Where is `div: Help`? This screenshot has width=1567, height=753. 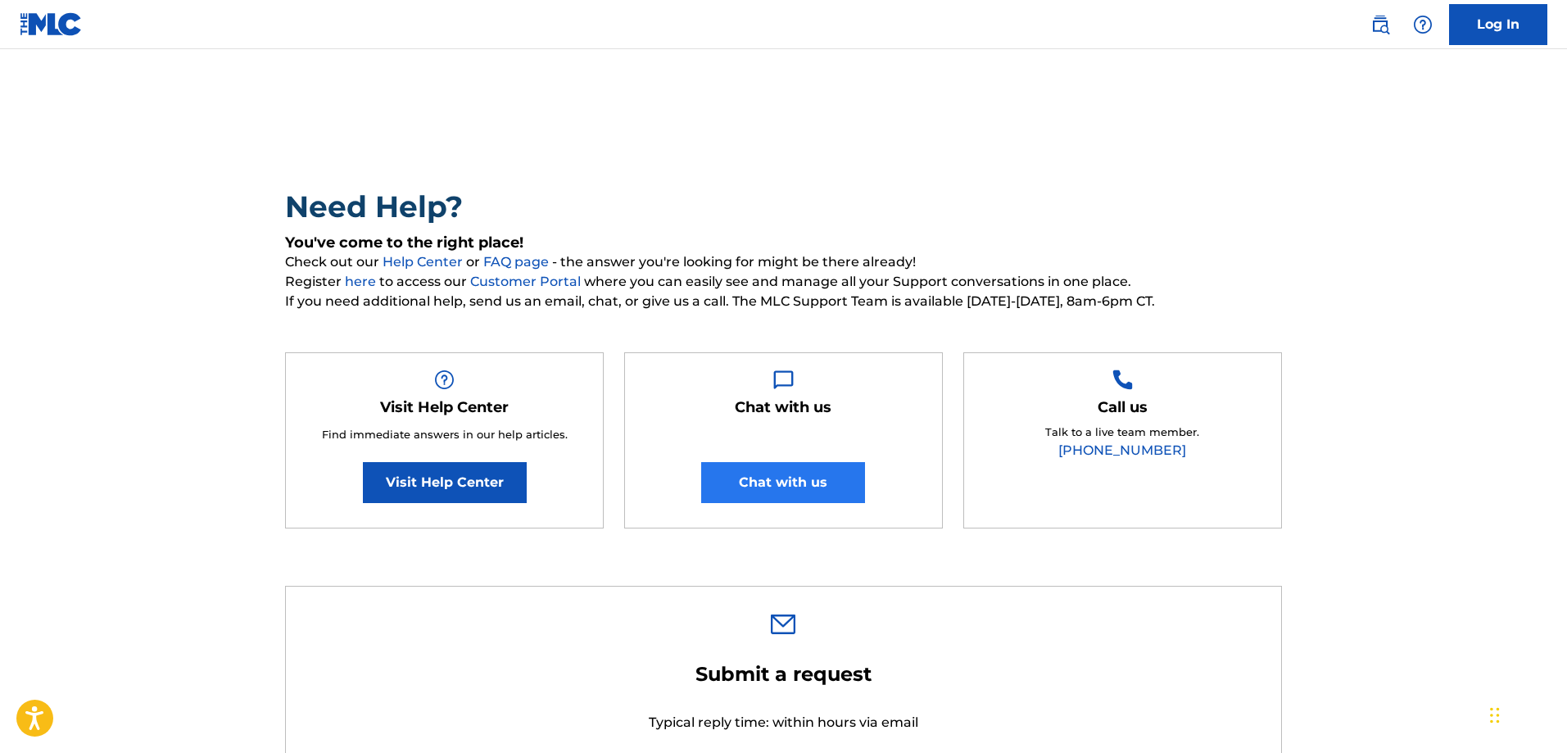 div: Help is located at coordinates (1423, 25).